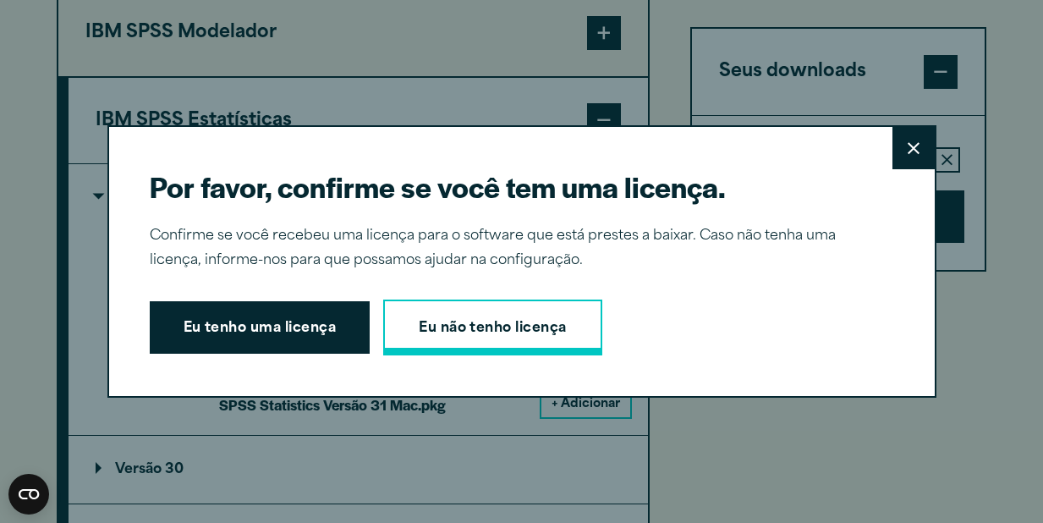  What do you see at coordinates (437, 186) in the screenshot?
I see `font: Por favor, confirme se você tem uma licença.` at bounding box center [437, 186].